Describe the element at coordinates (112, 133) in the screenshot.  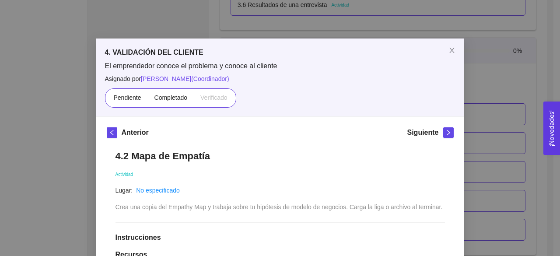
I see `span: left` at that location.